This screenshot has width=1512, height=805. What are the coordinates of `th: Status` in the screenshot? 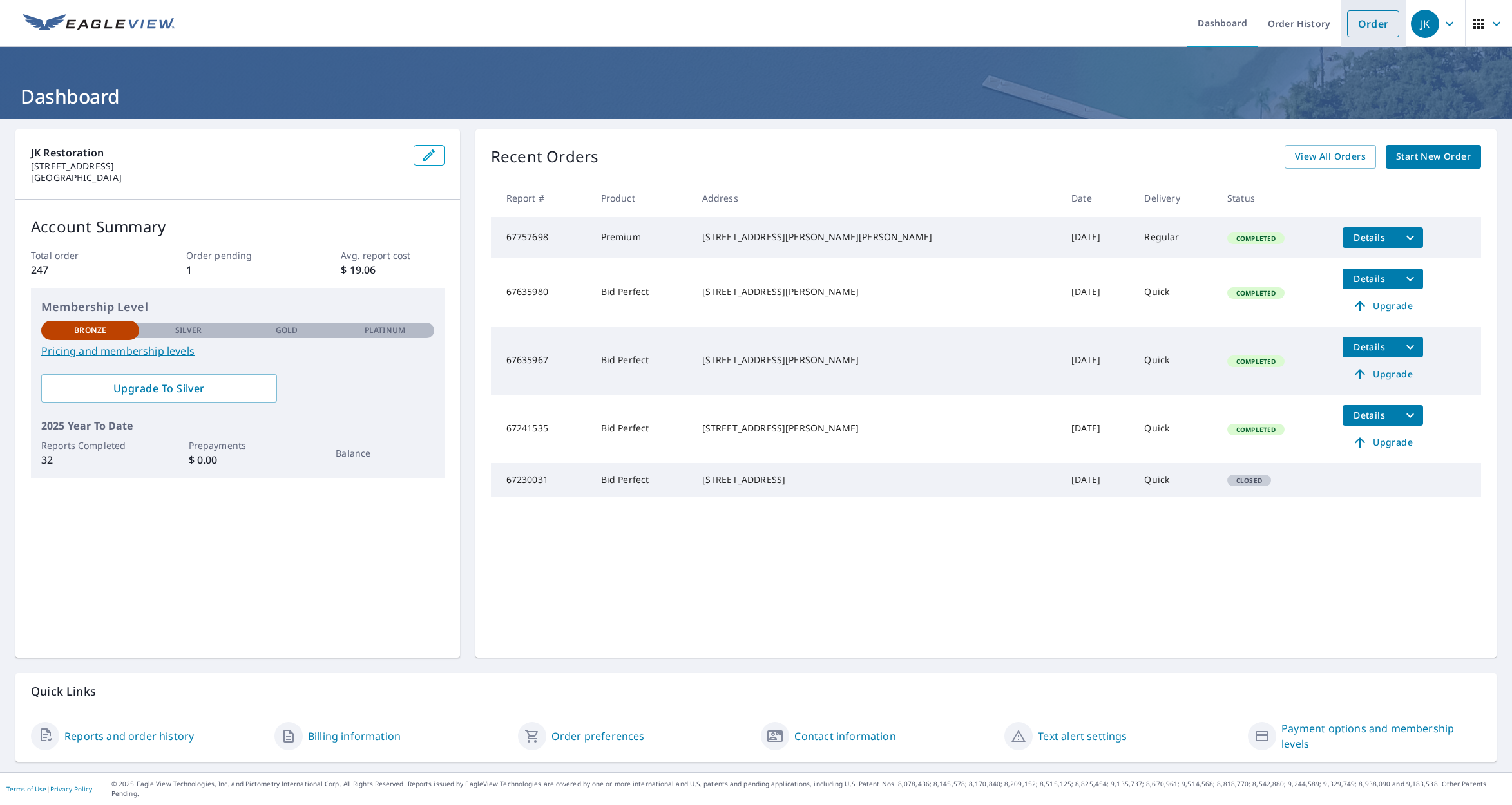 It's located at (1274, 198).